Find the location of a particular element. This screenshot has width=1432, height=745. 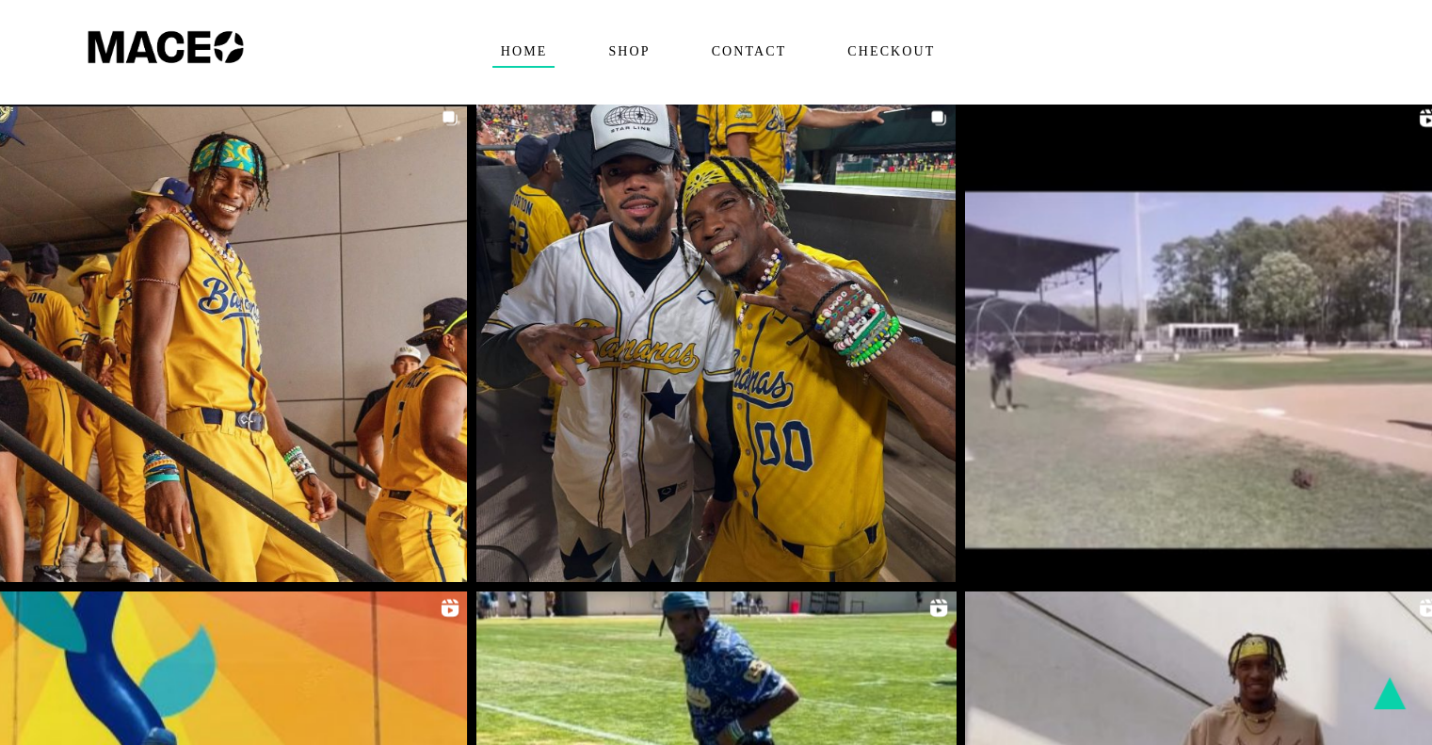

span: Contact is located at coordinates (749, 52).